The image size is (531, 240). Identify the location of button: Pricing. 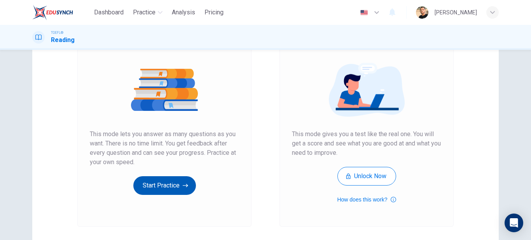
(214, 12).